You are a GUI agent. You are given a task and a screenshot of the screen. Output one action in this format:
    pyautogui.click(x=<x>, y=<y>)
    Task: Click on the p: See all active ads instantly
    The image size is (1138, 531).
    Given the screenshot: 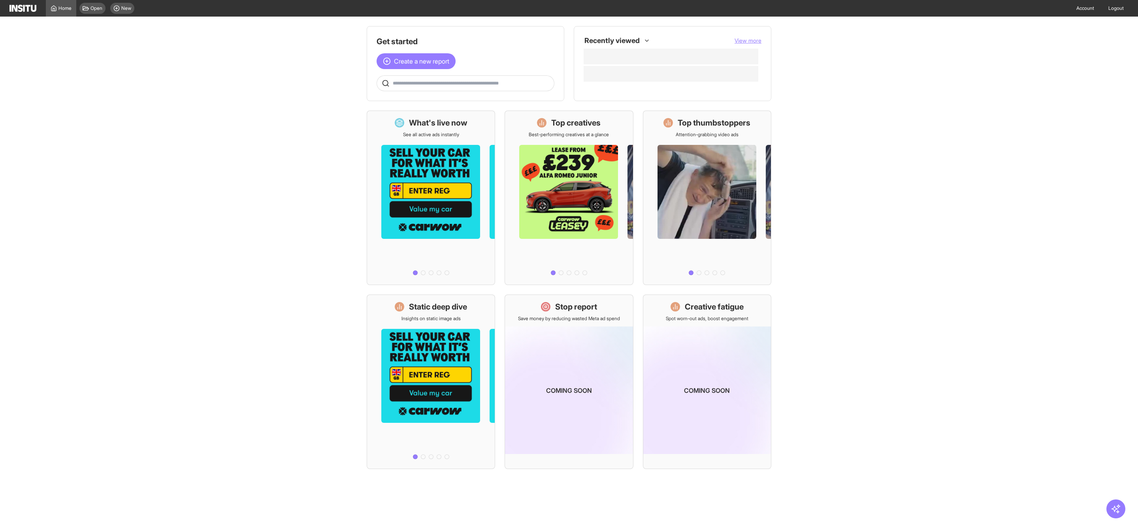 What is the action you would take?
    pyautogui.click(x=431, y=135)
    